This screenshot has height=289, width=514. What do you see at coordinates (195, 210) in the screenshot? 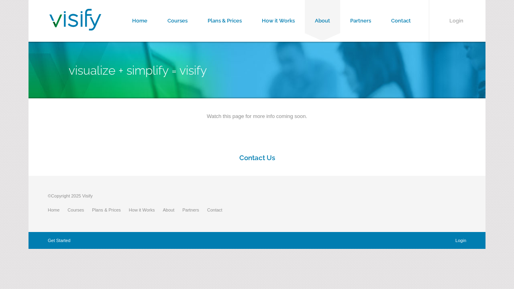
I see `a: Partners` at bounding box center [195, 210].